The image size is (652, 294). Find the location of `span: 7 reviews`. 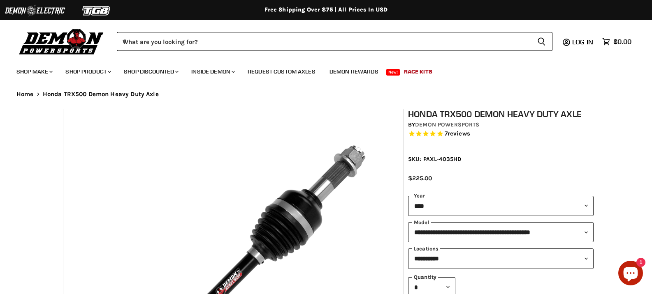

span: 7 reviews is located at coordinates (457, 134).